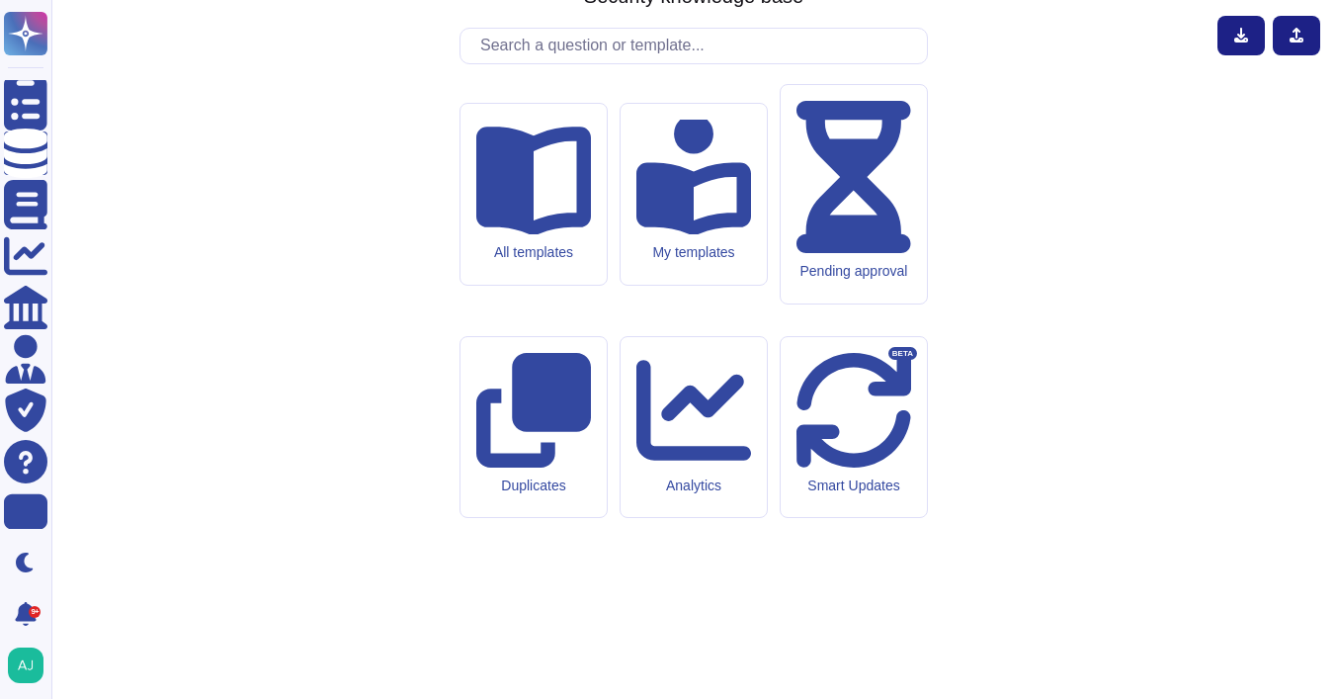  Describe the element at coordinates (35, 612) in the screenshot. I see `div: 9+` at that location.